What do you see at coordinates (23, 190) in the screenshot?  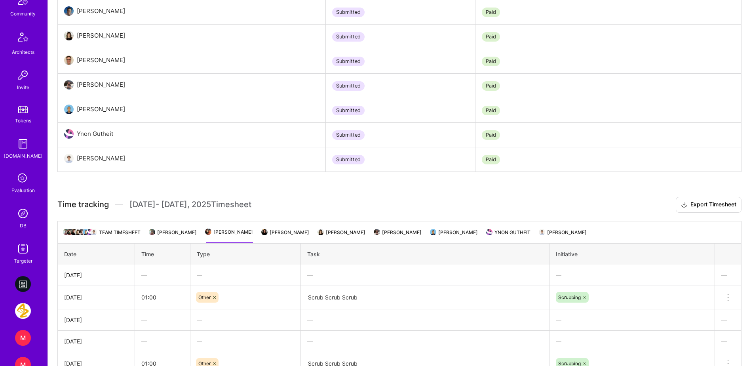 I see `div: Evaluation` at bounding box center [23, 190].